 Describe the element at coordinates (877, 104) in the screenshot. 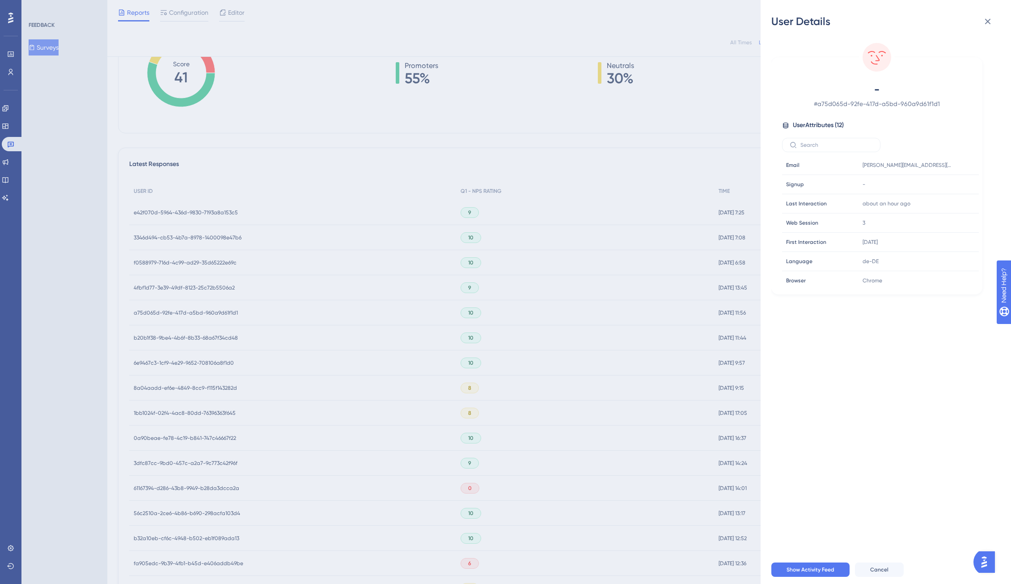

I see `span: # a75d065d-92fe-417d-a5bd-960a9d61f1d1` at that location.